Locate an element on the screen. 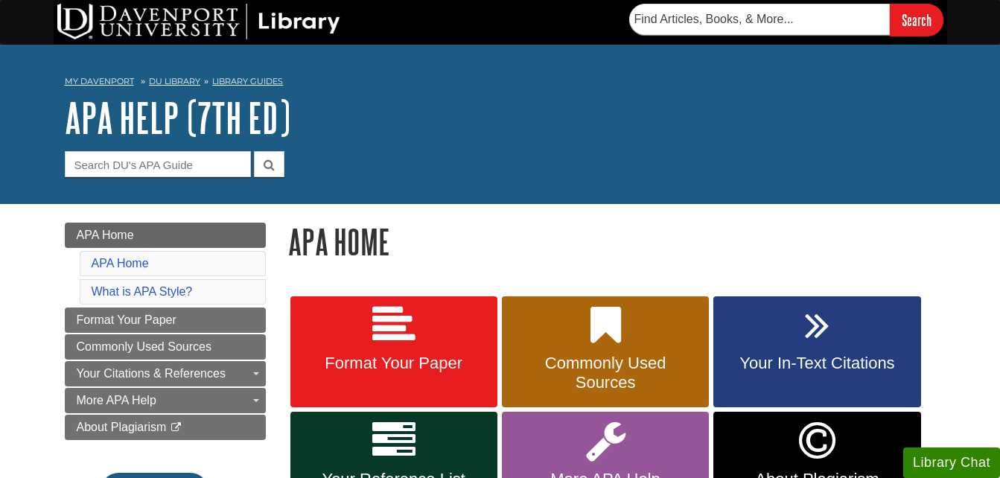 The height and width of the screenshot is (478, 1000). a: Library Guides is located at coordinates (247, 81).